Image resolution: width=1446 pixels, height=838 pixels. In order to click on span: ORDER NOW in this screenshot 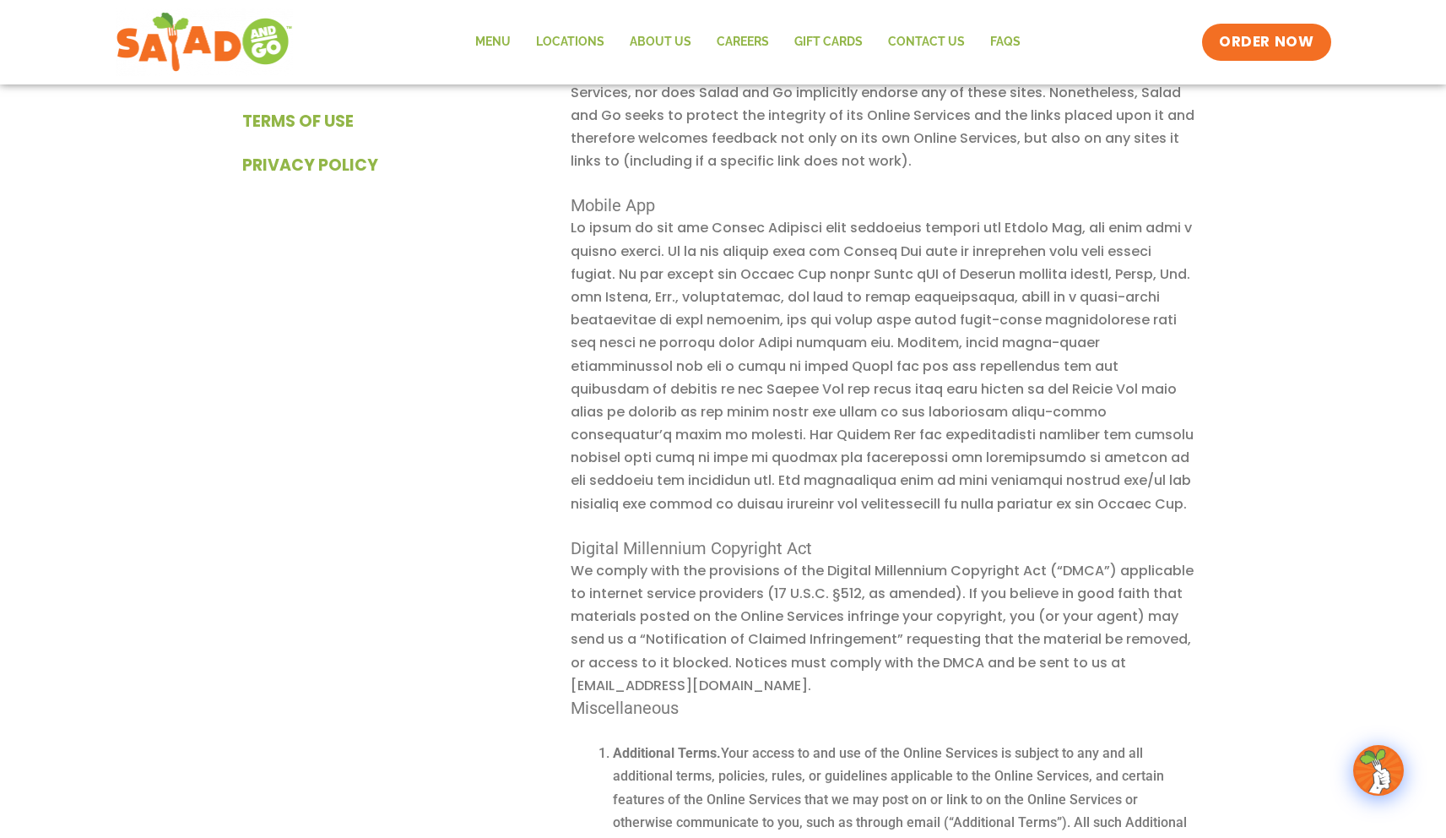, I will do `click(1266, 42)`.